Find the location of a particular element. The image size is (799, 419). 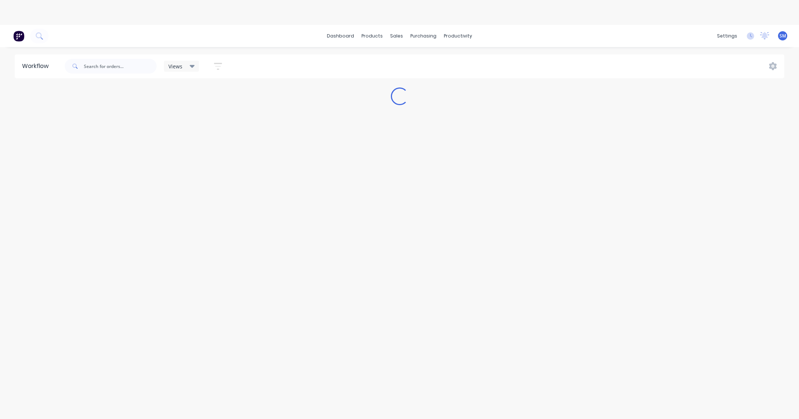

div: Workflow is located at coordinates (37, 66).